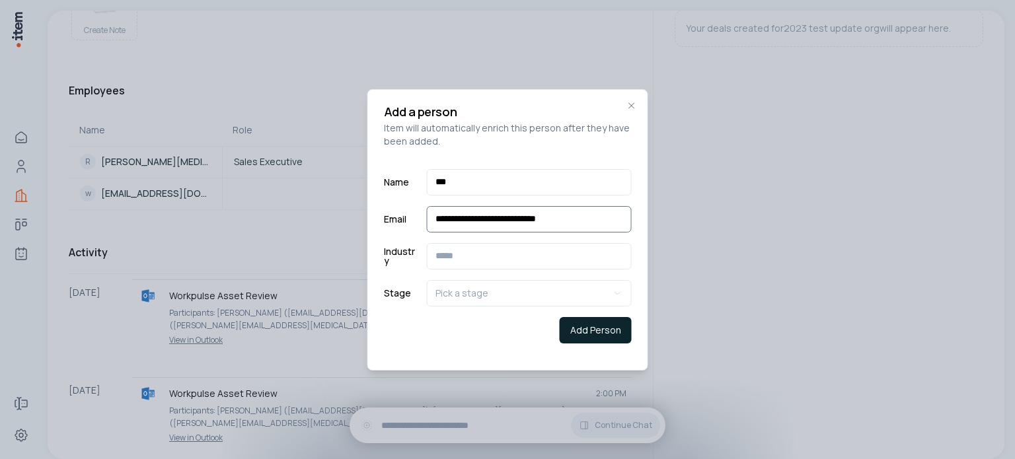  I want to click on h2: Add a person, so click(508, 112).